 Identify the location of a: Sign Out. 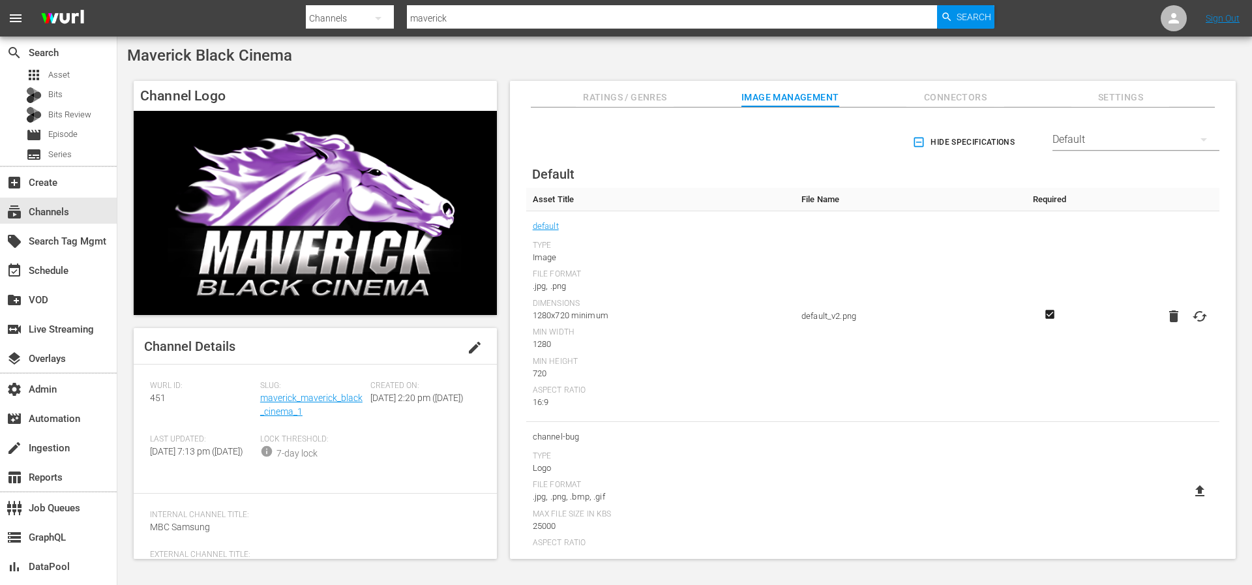
(1223, 18).